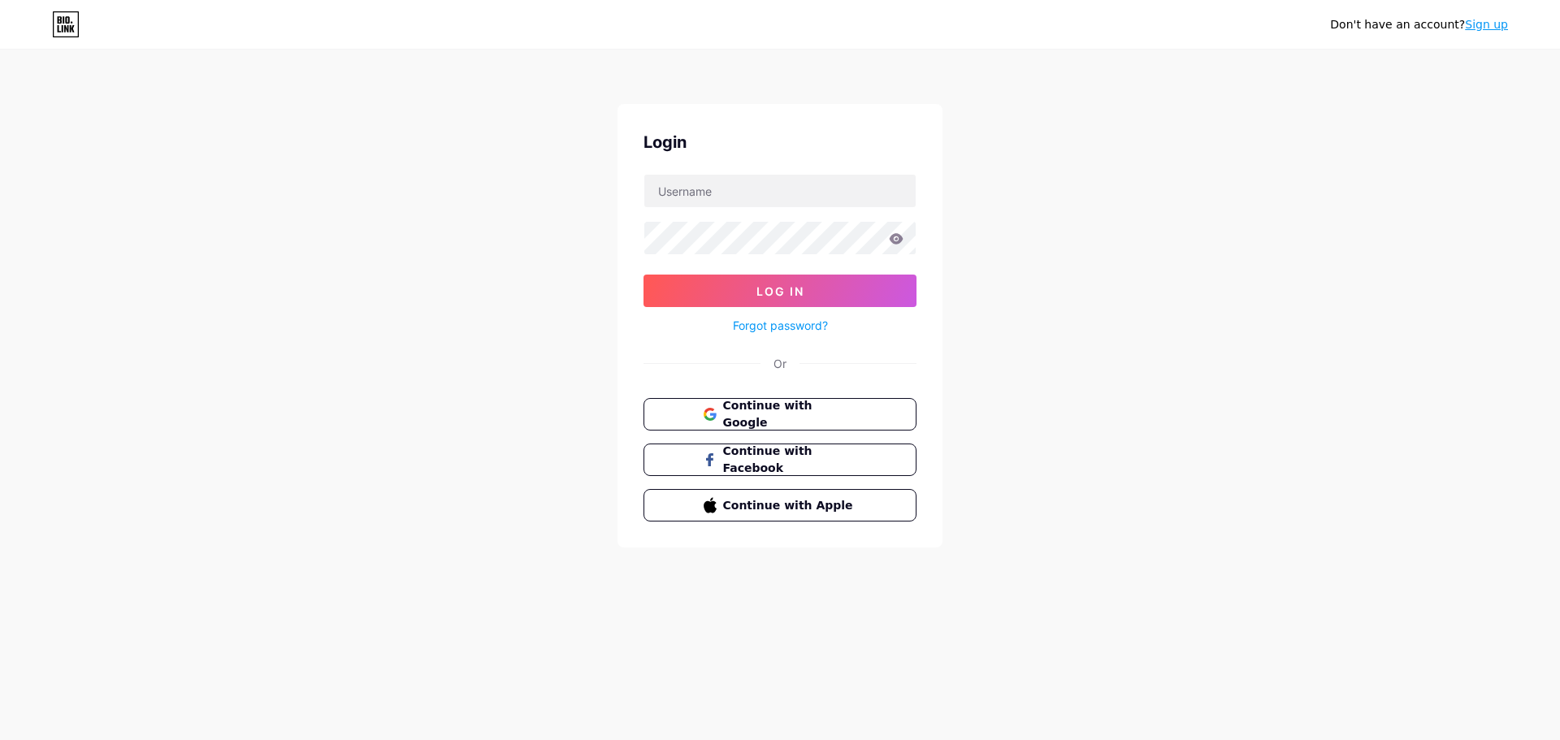  I want to click on div: Login, so click(780, 142).